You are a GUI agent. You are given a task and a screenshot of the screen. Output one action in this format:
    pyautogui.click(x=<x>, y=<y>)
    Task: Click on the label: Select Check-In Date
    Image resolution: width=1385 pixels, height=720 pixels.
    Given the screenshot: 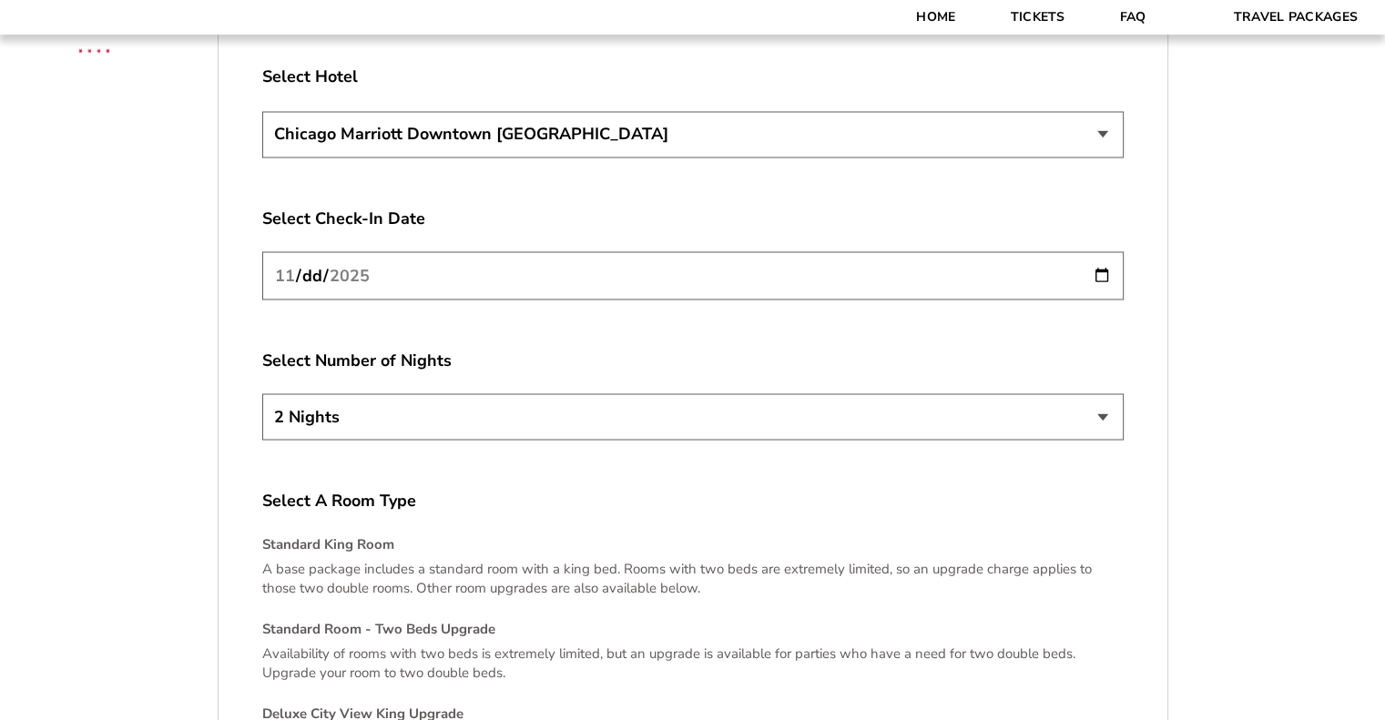 What is the action you would take?
    pyautogui.click(x=693, y=218)
    